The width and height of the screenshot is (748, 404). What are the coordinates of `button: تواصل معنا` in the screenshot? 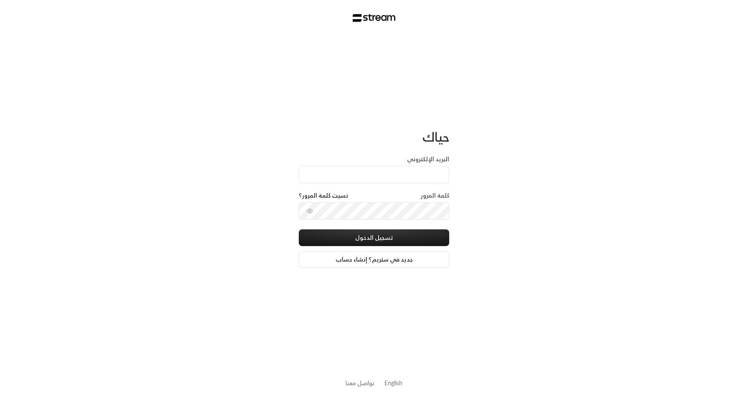 It's located at (360, 383).